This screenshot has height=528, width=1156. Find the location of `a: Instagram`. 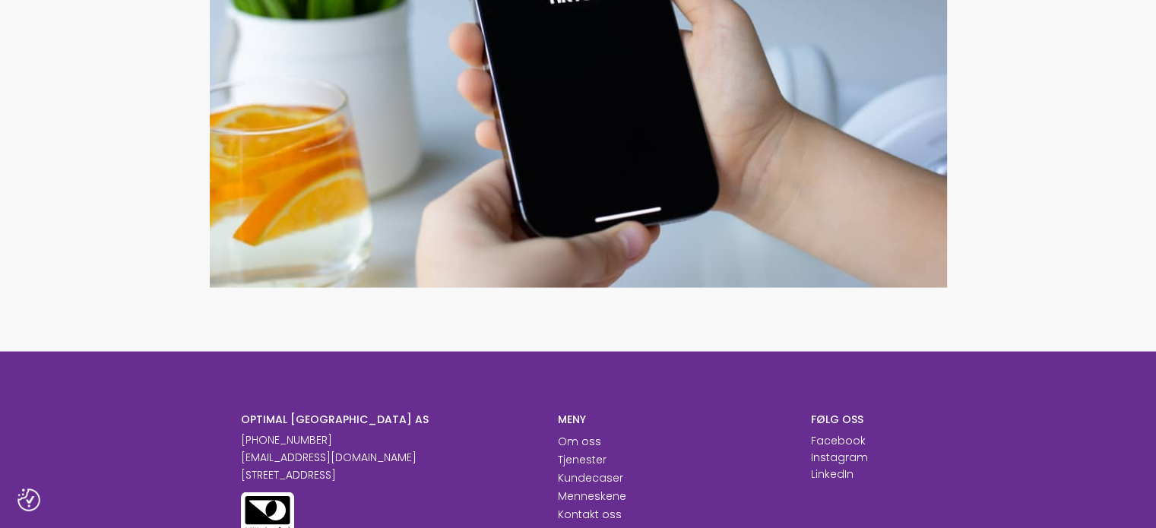

a: Instagram is located at coordinates (839, 457).